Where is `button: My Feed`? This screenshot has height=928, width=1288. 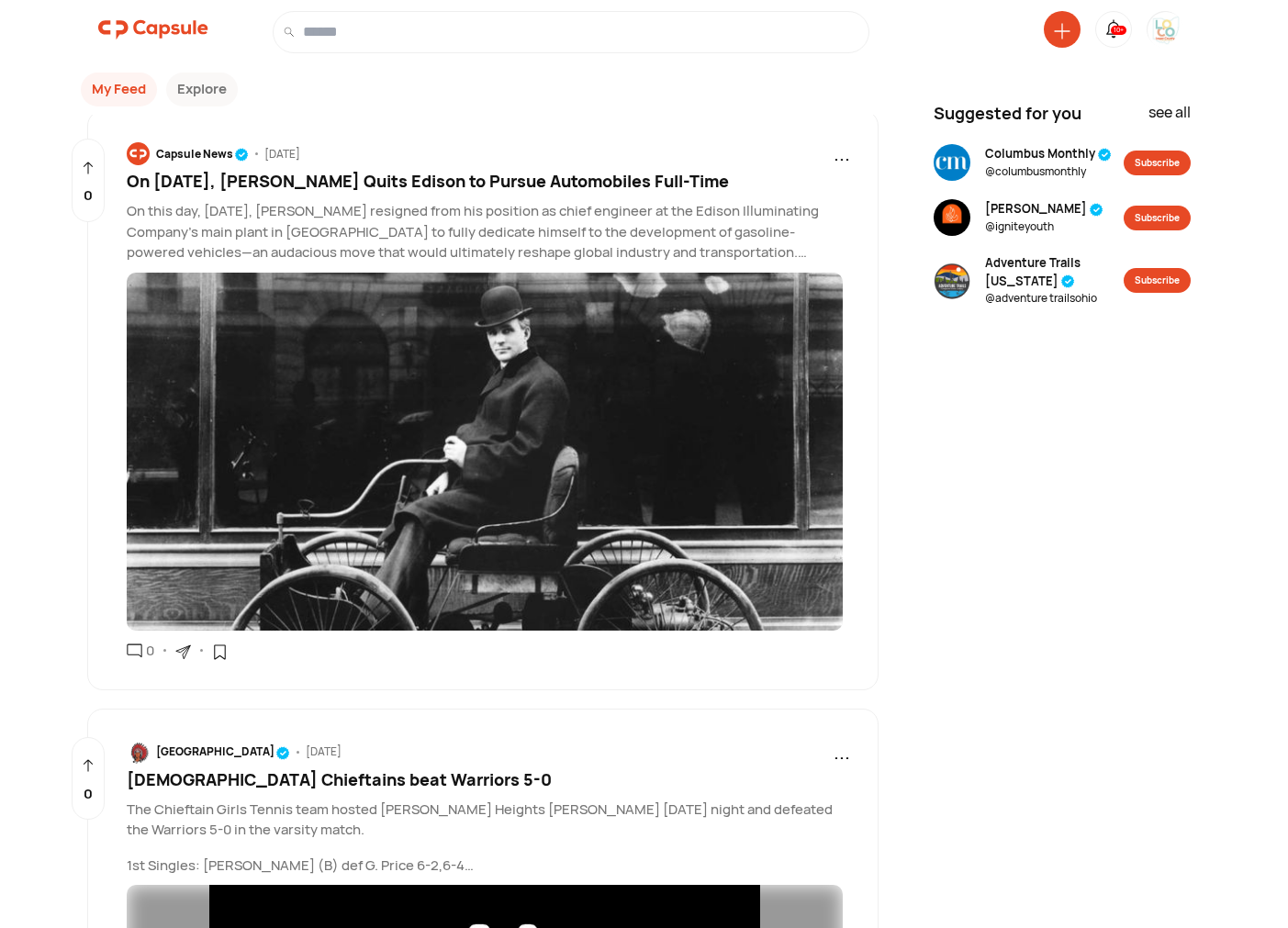
button: My Feed is located at coordinates (118, 89).